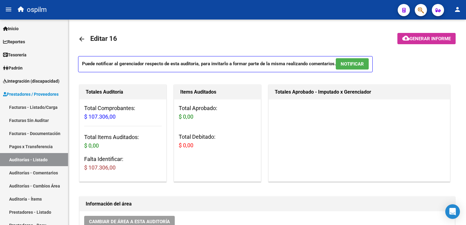 This screenshot has height=225, width=466. Describe the element at coordinates (452, 211) in the screenshot. I see `div: Open Intercom Messenger` at that location.